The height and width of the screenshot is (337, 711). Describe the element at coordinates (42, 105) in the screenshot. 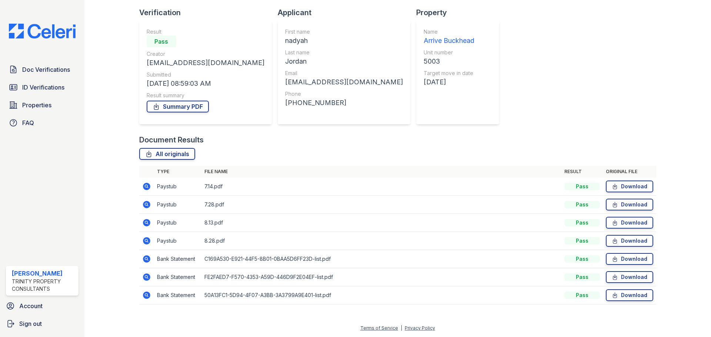

I see `a: Properties` at that location.